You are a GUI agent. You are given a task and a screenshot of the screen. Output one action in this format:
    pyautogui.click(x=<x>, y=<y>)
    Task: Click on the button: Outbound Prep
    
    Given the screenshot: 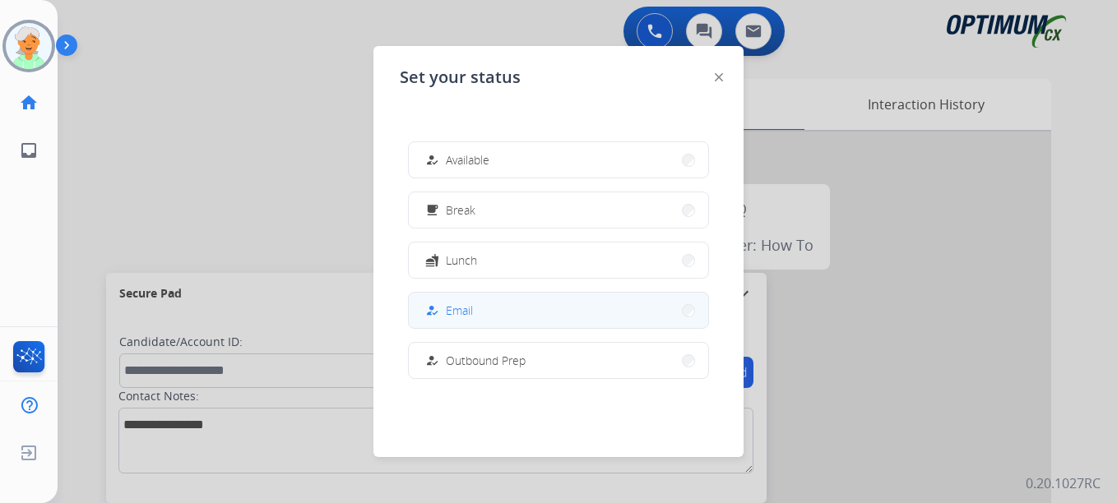 What is the action you would take?
    pyautogui.click(x=558, y=360)
    